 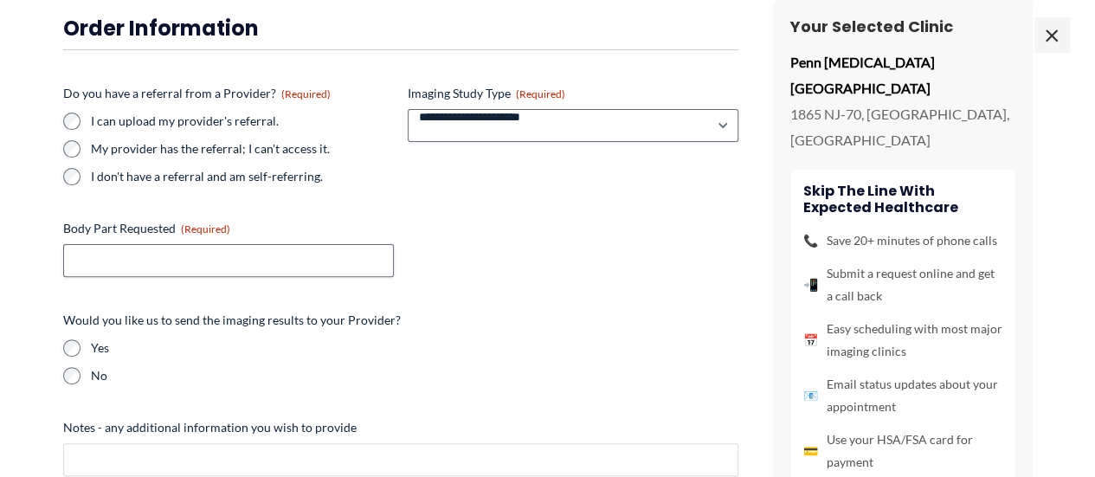 I want to click on label: I don't have a referral and am self-referring., so click(x=242, y=177).